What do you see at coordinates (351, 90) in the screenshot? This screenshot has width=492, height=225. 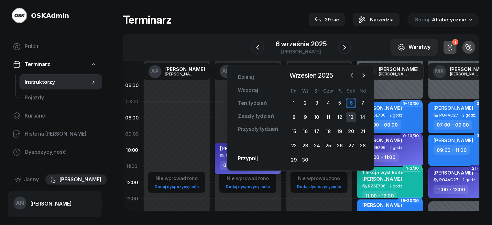 I see `div: Sob` at bounding box center [351, 90].